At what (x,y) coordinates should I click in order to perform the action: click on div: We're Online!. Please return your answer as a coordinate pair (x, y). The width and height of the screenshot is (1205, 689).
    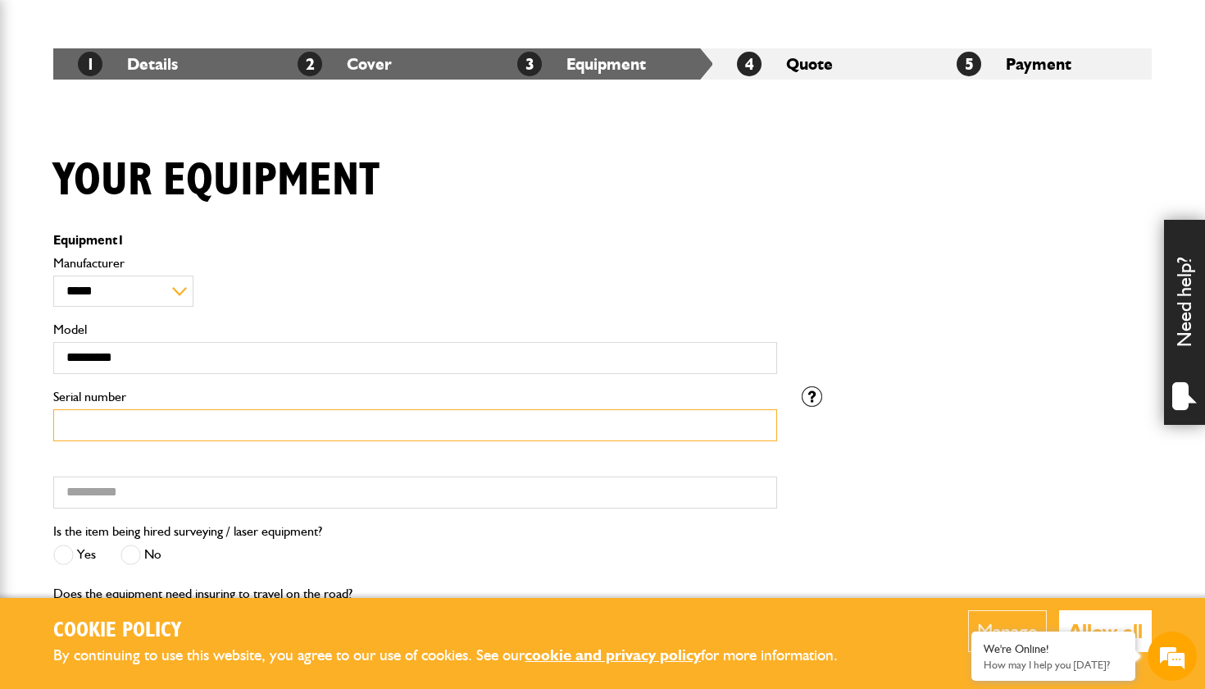
    Looking at the image, I should click on (1054, 649).